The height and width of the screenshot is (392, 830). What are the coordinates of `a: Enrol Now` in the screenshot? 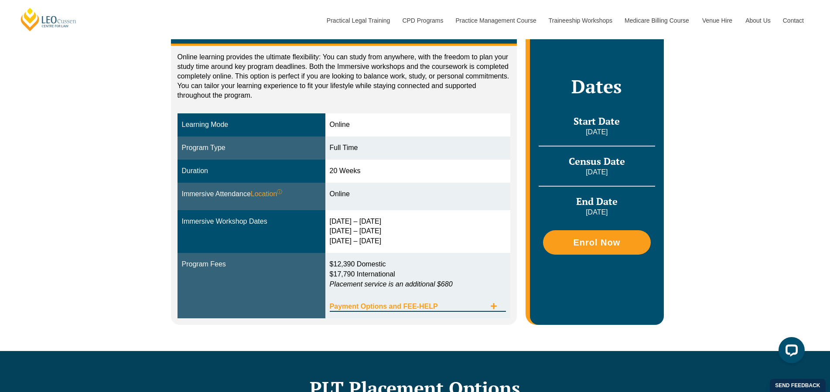 It's located at (597, 243).